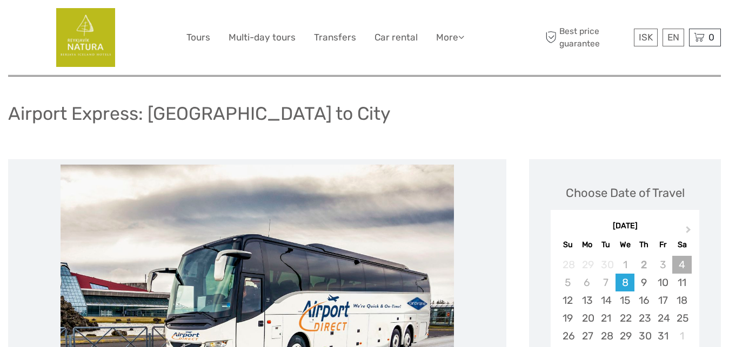 This screenshot has width=729, height=347. Describe the element at coordinates (689, 232) in the screenshot. I see `button: Next Month` at that location.